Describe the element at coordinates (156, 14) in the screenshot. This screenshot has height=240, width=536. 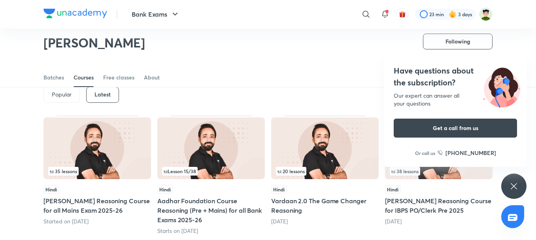
I see `button: Bank Exams` at that location.